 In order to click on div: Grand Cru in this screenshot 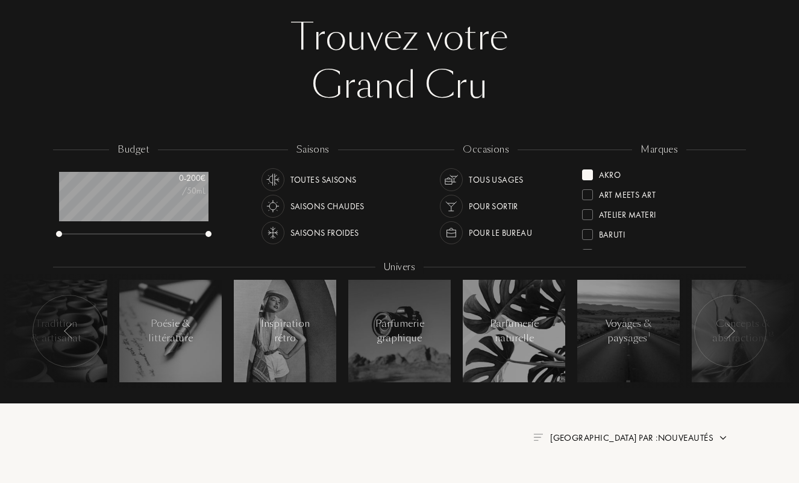, I will do `click(399, 86)`.